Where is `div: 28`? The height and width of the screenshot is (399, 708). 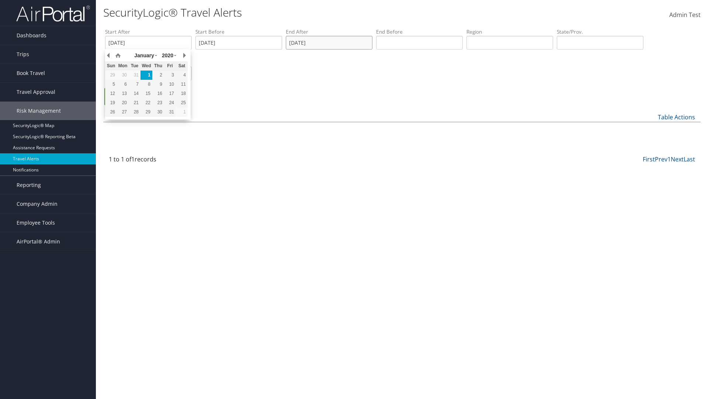
div: 28 is located at coordinates (135, 112).